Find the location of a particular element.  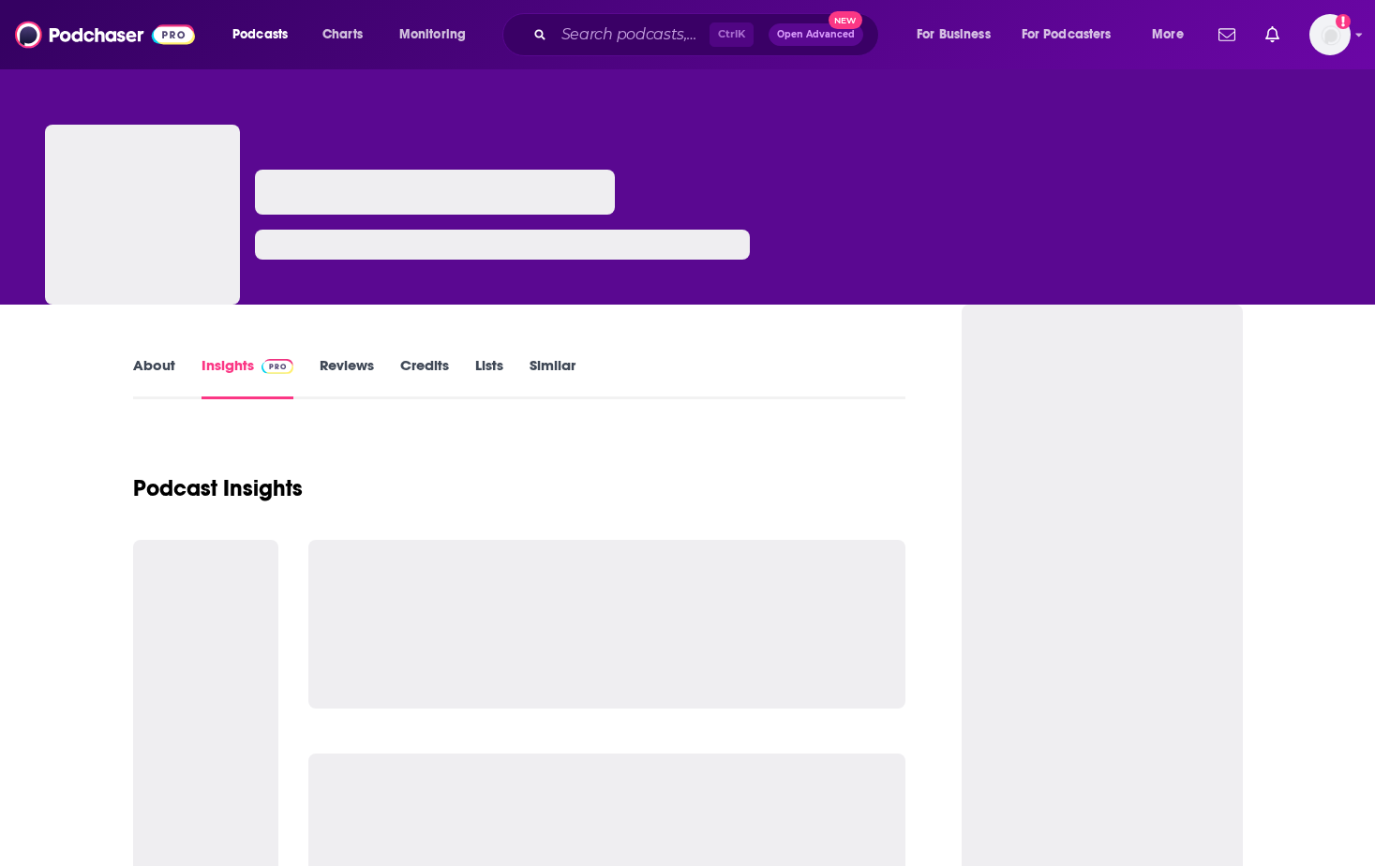

span: Monitoring is located at coordinates (432, 35).